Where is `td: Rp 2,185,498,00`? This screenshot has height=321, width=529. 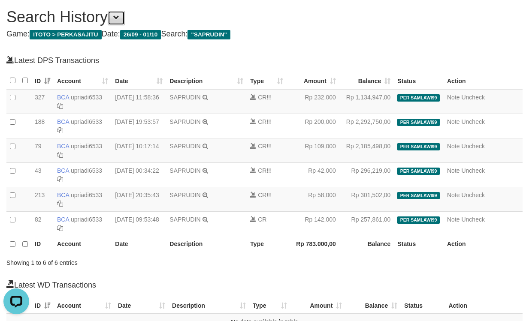
td: Rp 2,185,498,00 is located at coordinates (367, 151).